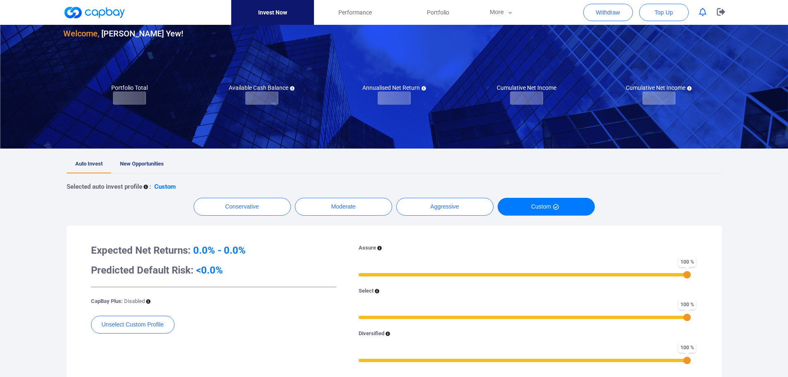 This screenshot has width=788, height=377. Describe the element at coordinates (546, 206) in the screenshot. I see `button: Custom` at that location.